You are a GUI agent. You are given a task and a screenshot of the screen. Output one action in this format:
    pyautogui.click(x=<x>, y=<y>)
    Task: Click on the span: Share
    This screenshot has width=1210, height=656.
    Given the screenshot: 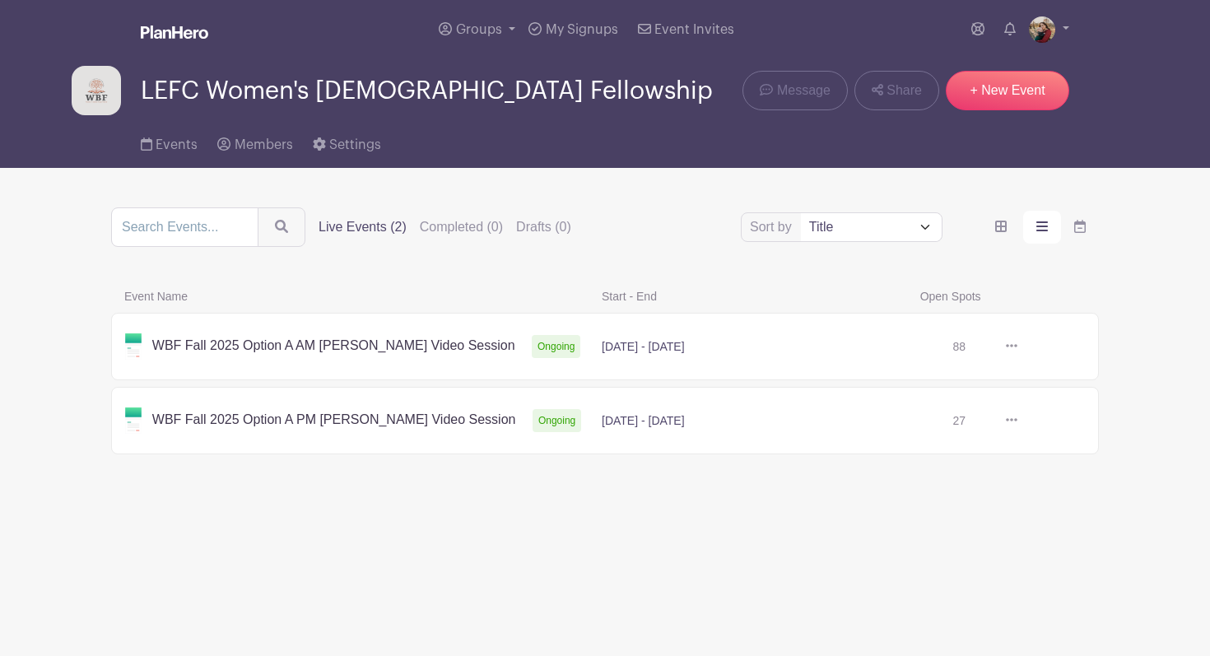 What is the action you would take?
    pyautogui.click(x=904, y=91)
    